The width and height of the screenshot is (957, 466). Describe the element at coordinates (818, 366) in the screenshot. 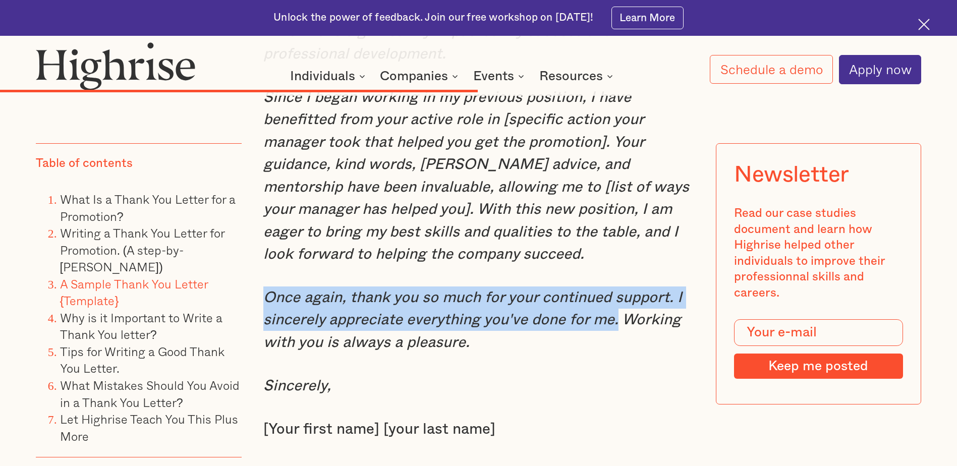

I see `input: Keep me posted` at that location.